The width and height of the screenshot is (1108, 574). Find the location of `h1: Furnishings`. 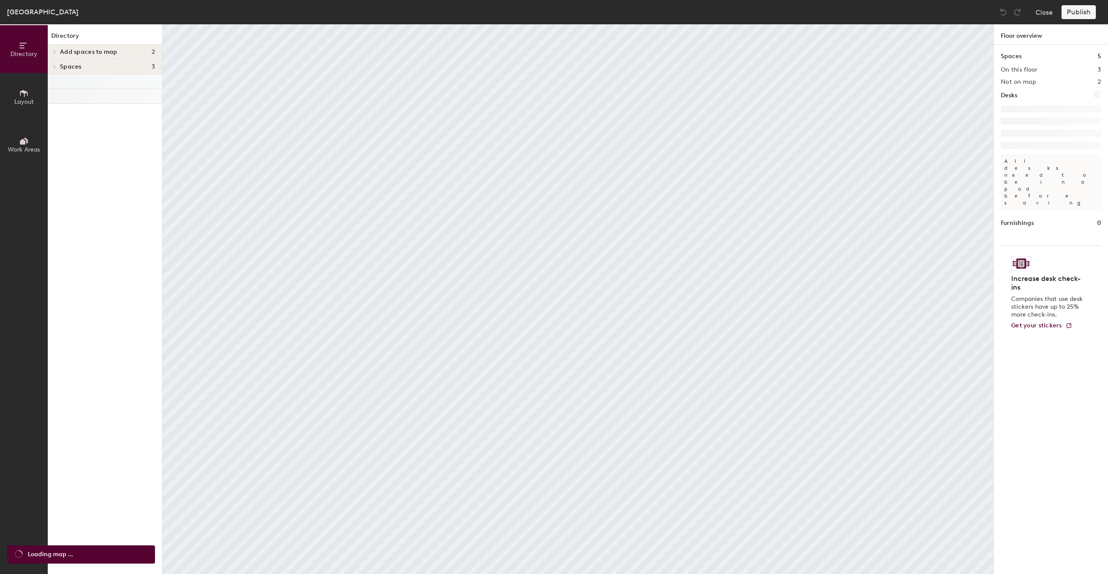

h1: Furnishings is located at coordinates (1018, 223).